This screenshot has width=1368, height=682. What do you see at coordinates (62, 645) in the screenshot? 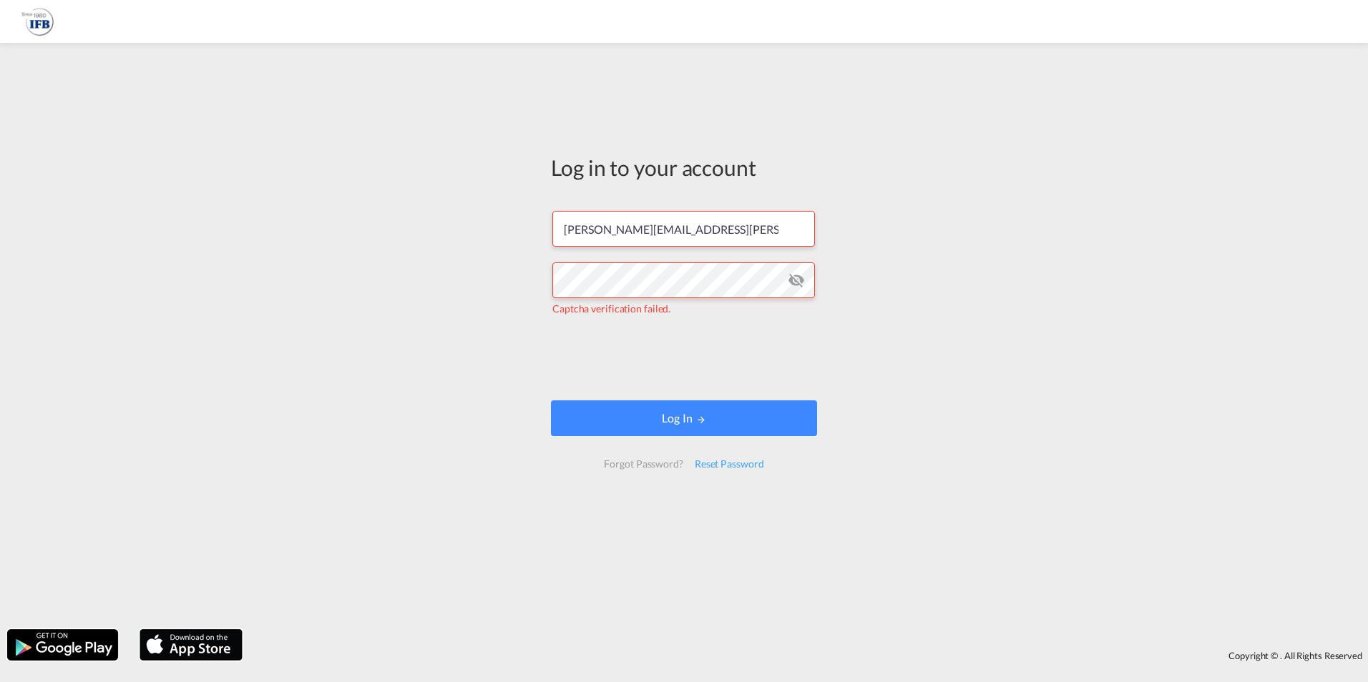
I see `img: google.png` at bounding box center [62, 645].